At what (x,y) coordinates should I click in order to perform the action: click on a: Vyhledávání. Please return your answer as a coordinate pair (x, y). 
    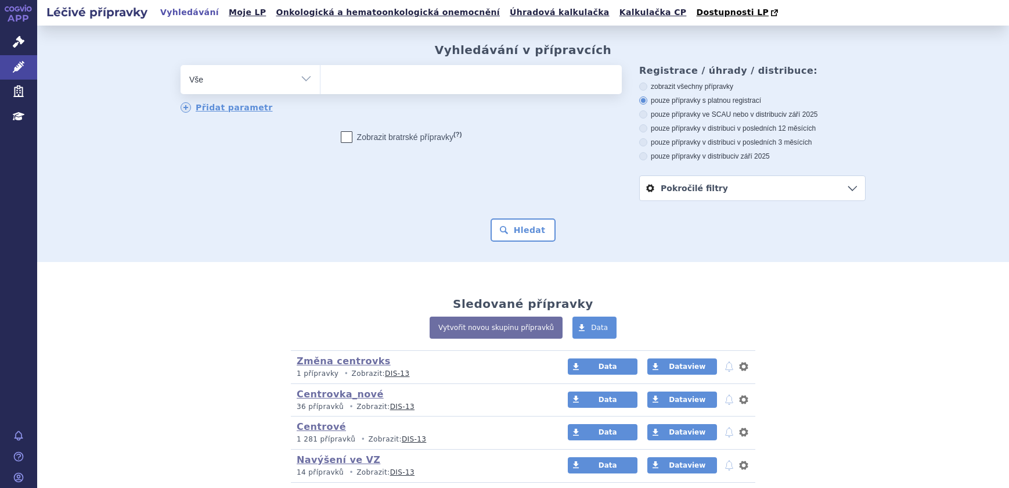
    Looking at the image, I should click on (189, 12).